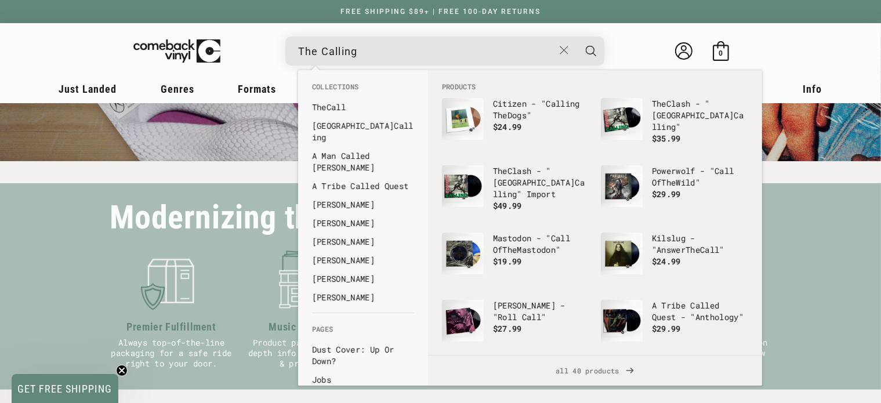  Describe the element at coordinates (363, 162) in the screenshot. I see `li: collections: A Man Called Adam` at that location.